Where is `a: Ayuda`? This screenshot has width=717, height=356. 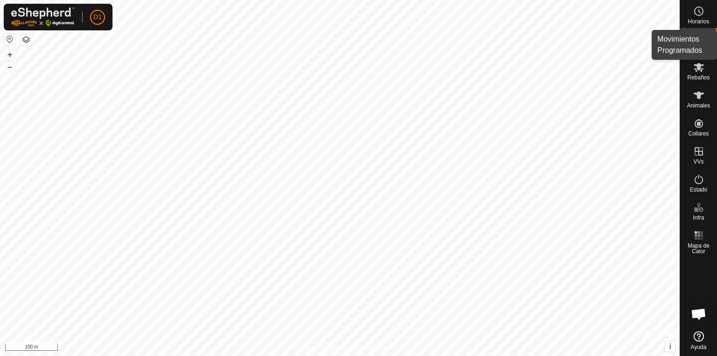 a: Ayuda is located at coordinates (698, 340).